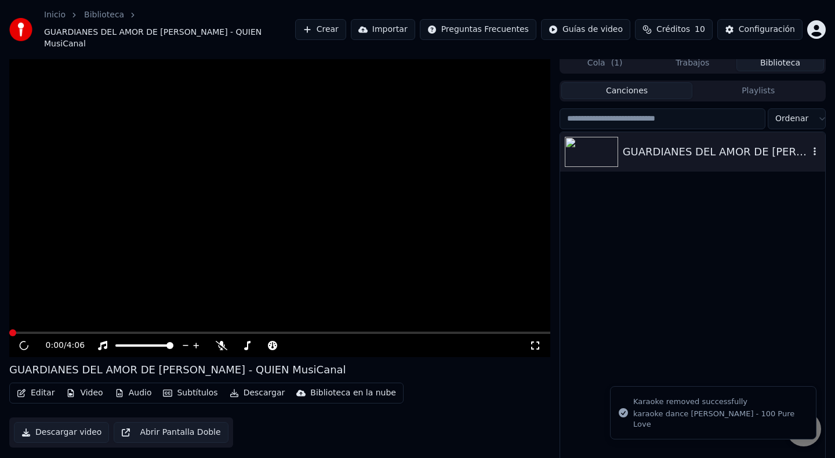  Describe the element at coordinates (35, 393) in the screenshot. I see `button: Editar` at that location.